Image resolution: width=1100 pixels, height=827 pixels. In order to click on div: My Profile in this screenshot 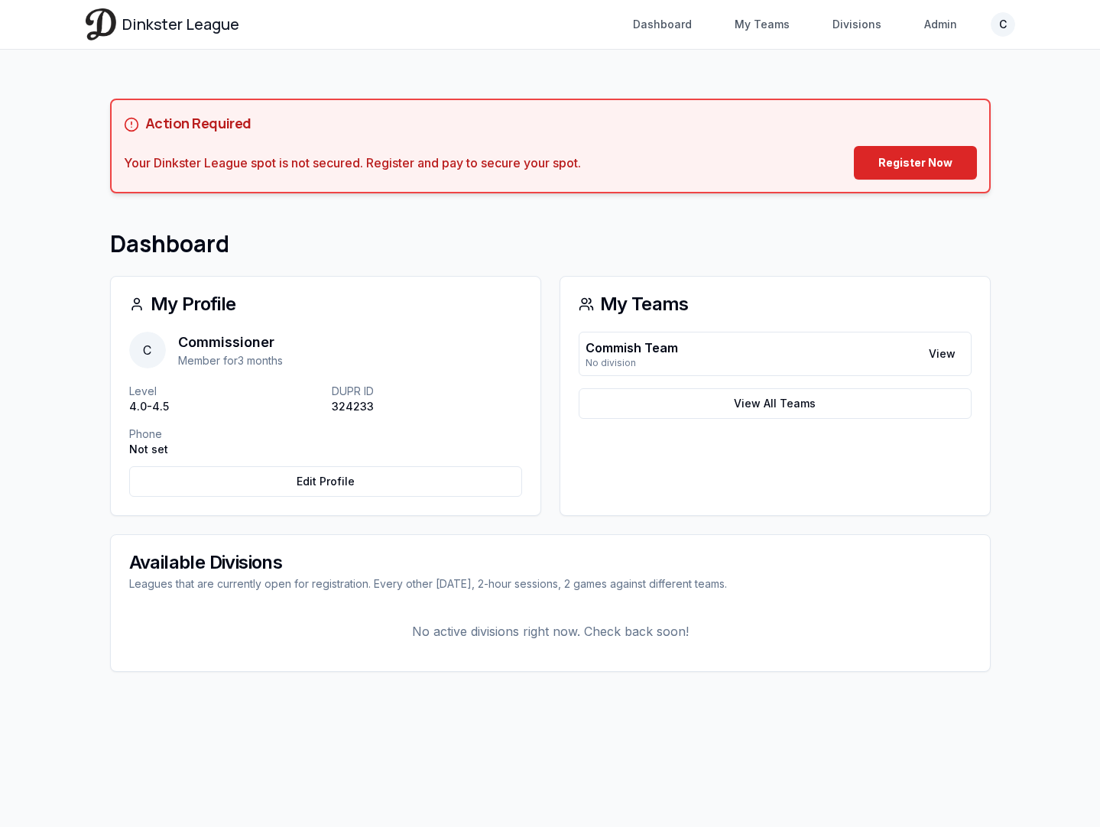, I will do `click(326, 304)`.